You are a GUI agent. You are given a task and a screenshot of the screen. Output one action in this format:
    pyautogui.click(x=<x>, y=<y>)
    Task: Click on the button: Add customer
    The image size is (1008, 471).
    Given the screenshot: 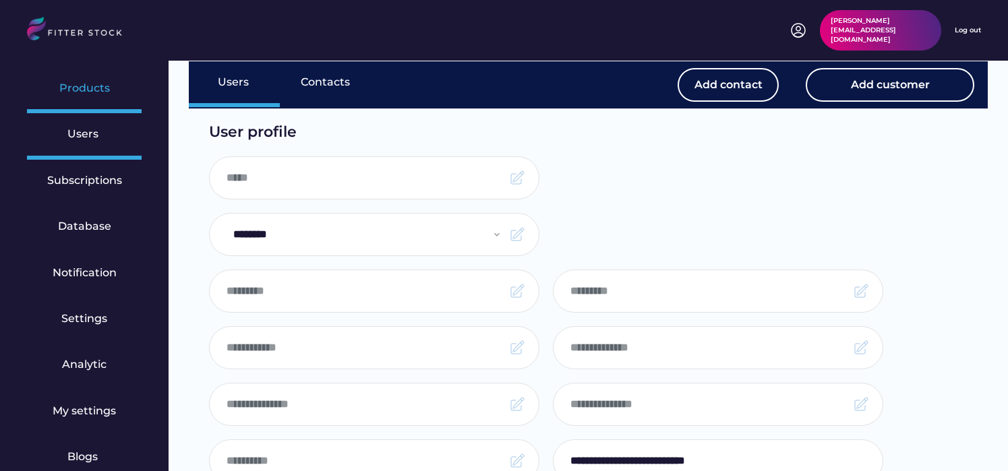 What is the action you would take?
    pyautogui.click(x=890, y=85)
    